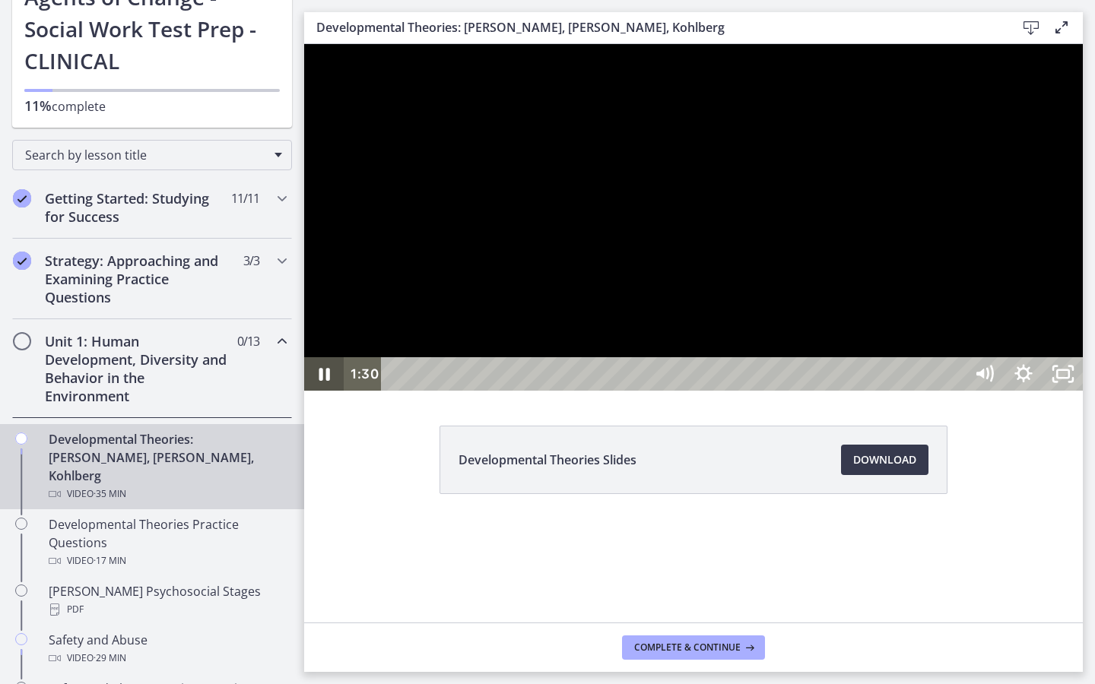 The width and height of the screenshot is (1095, 684). What do you see at coordinates (146, 155) in the screenshot?
I see `span: Search by lesson title` at bounding box center [146, 155].